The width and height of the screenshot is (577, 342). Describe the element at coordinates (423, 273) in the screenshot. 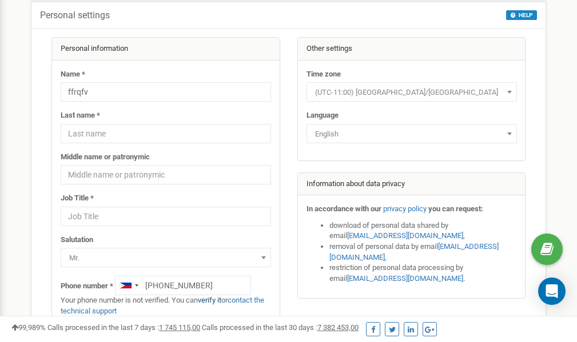

I see `li: restriction of personal data processing by email .` at that location.